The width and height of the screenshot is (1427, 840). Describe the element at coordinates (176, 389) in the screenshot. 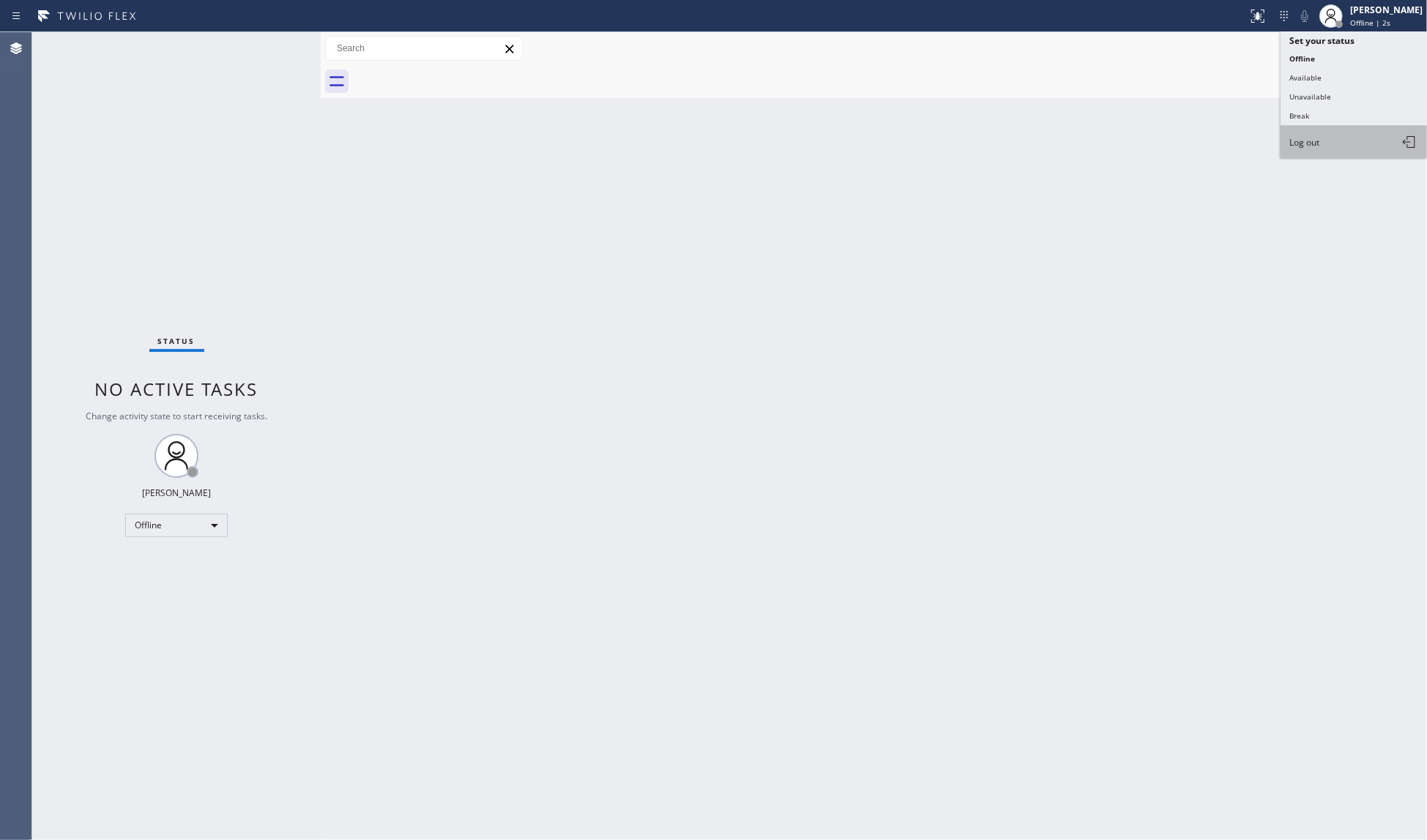

I see `span: No active tasks` at that location.